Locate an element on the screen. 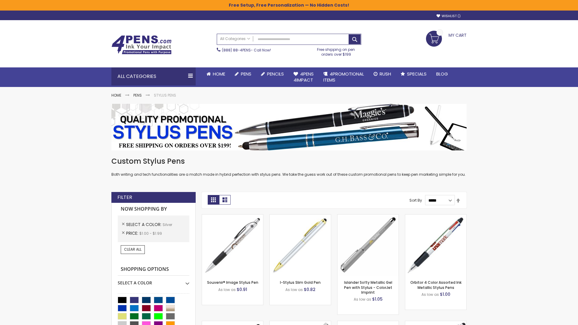  a: Souvenir® Image Stylus Pen is located at coordinates (233, 282).